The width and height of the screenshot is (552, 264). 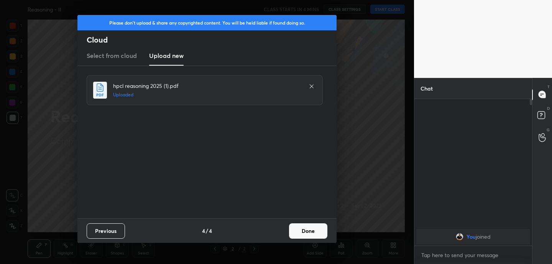 I want to click on p: G, so click(x=548, y=130).